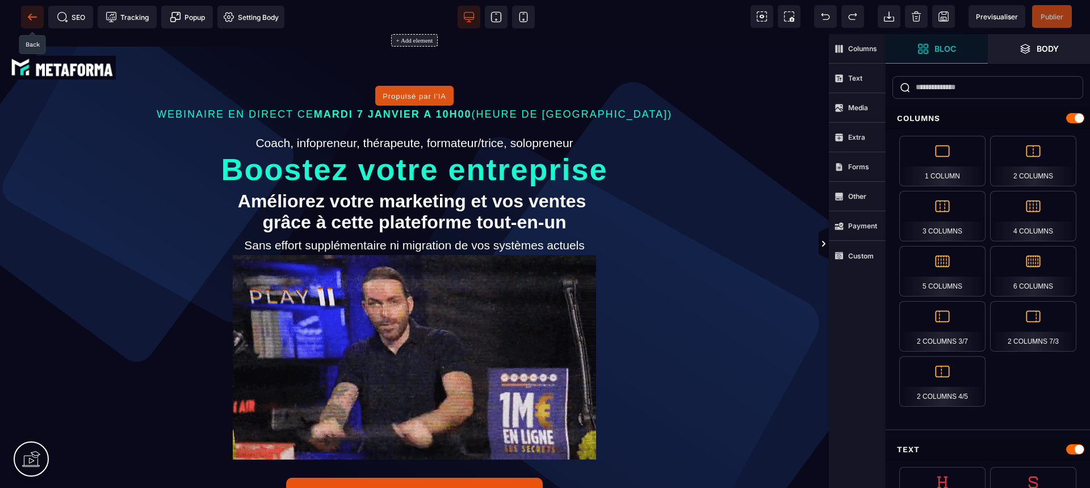 This screenshot has width=1090, height=488. I want to click on strong: Custom, so click(861, 256).